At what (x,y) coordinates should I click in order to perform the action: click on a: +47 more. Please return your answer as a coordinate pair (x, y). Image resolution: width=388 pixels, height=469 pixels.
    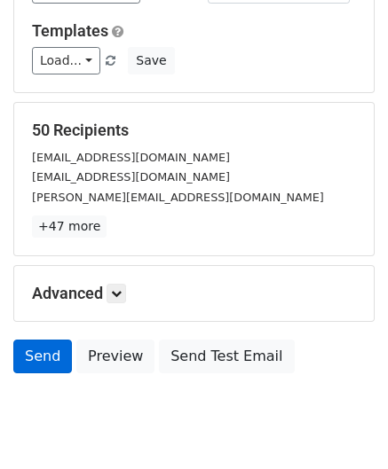
    Looking at the image, I should click on (69, 226).